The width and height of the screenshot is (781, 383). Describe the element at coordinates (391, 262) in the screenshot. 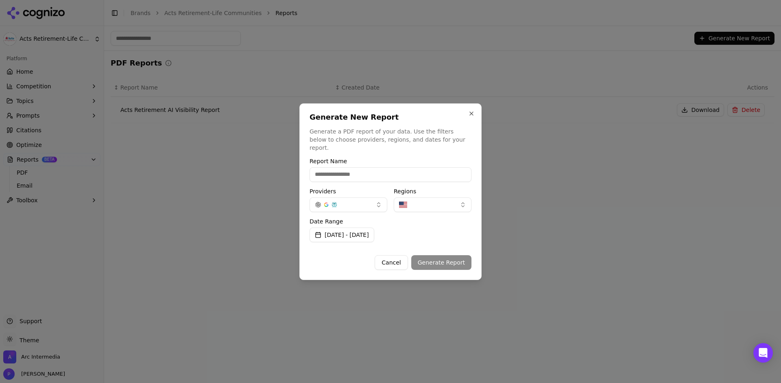

I see `button: Cancel` at that location.